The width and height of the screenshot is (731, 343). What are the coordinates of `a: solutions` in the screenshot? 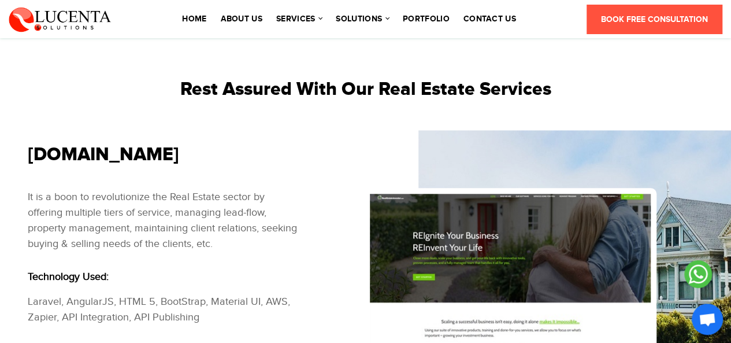 It's located at (362, 19).